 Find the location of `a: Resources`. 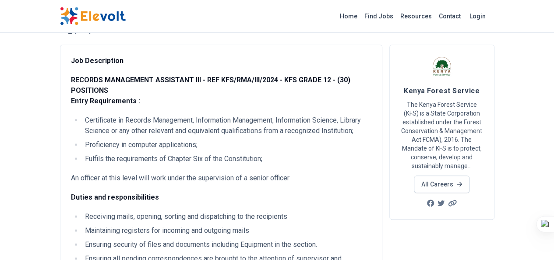

a: Resources is located at coordinates (416, 16).